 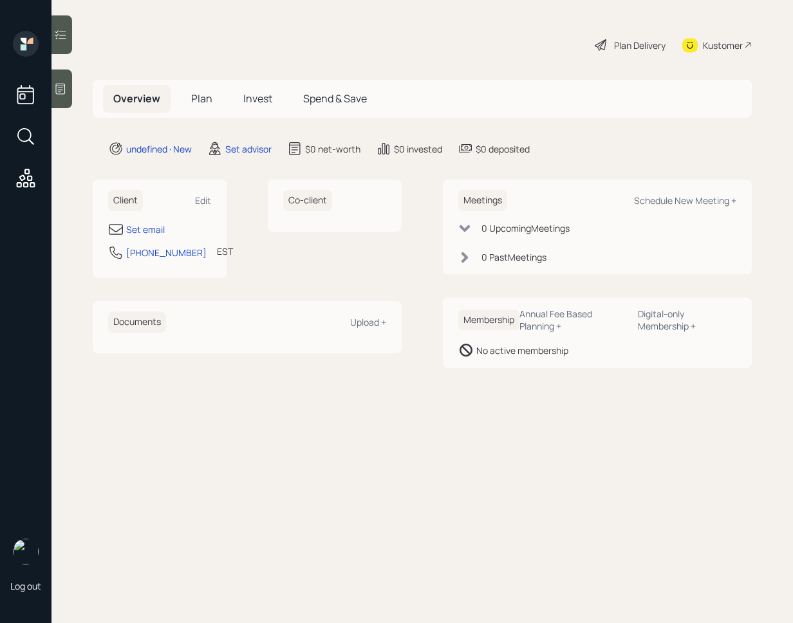 I want to click on div: 0 Upcoming Meeting s, so click(x=525, y=228).